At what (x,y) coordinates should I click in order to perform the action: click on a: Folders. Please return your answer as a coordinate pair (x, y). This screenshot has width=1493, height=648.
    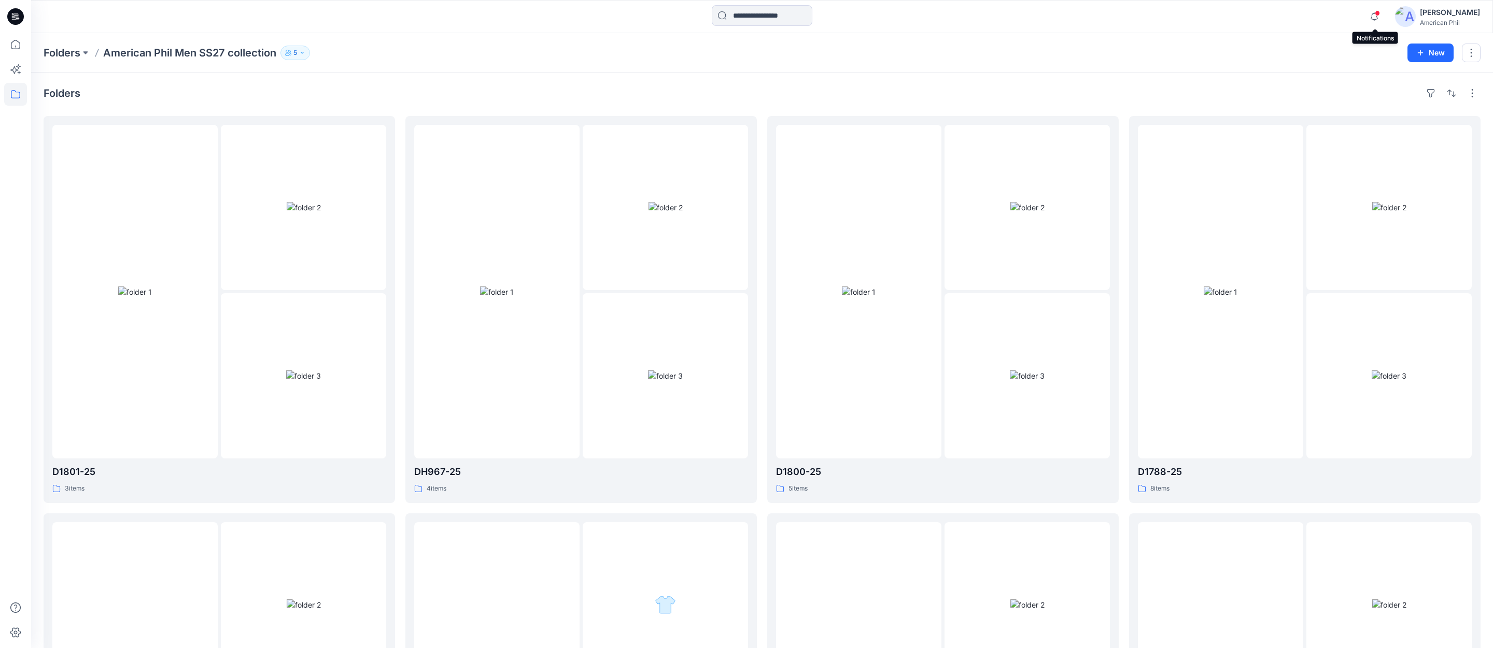
    Looking at the image, I should click on (62, 53).